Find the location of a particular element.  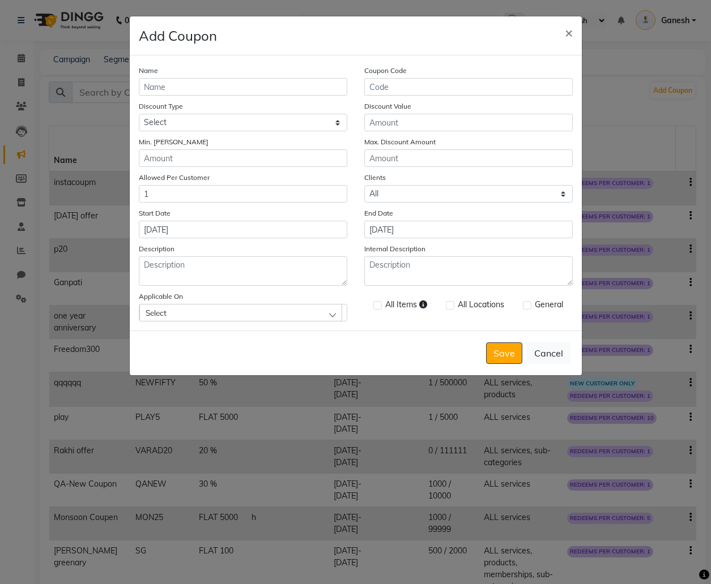

label: Start Date is located at coordinates (155, 213).